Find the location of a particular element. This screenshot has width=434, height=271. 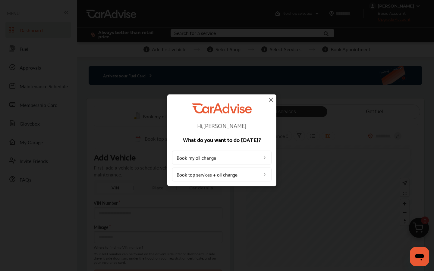

img: CarAdvise Logo is located at coordinates (222, 108).